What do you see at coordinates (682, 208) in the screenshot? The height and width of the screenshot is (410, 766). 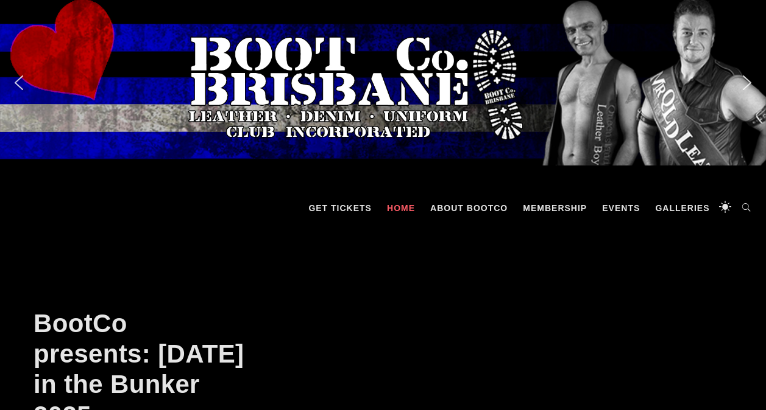 I see `a: Galleries` at bounding box center [682, 208].